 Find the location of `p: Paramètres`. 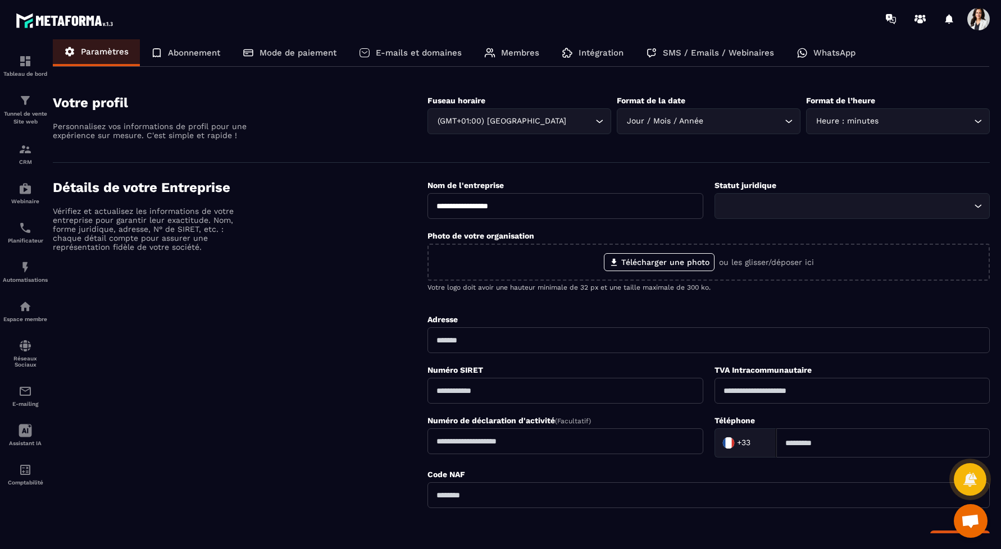

p: Paramètres is located at coordinates (104, 52).